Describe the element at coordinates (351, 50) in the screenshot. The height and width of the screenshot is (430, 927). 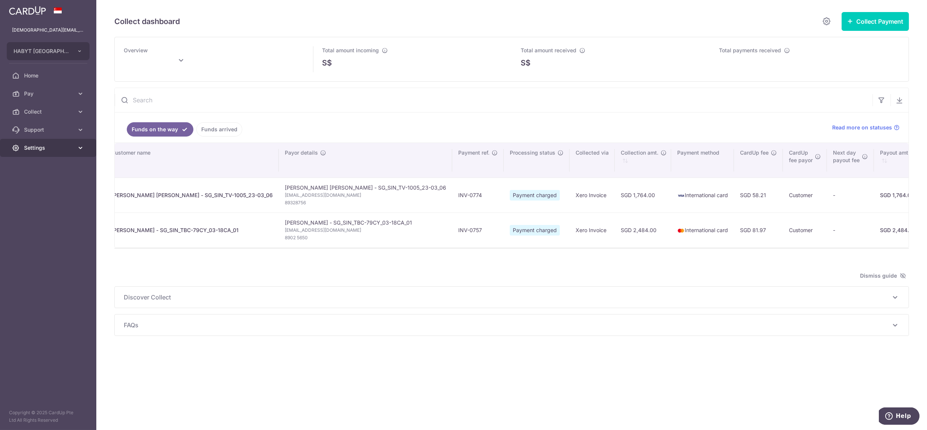
I see `span: Total amount incoming` at that location.